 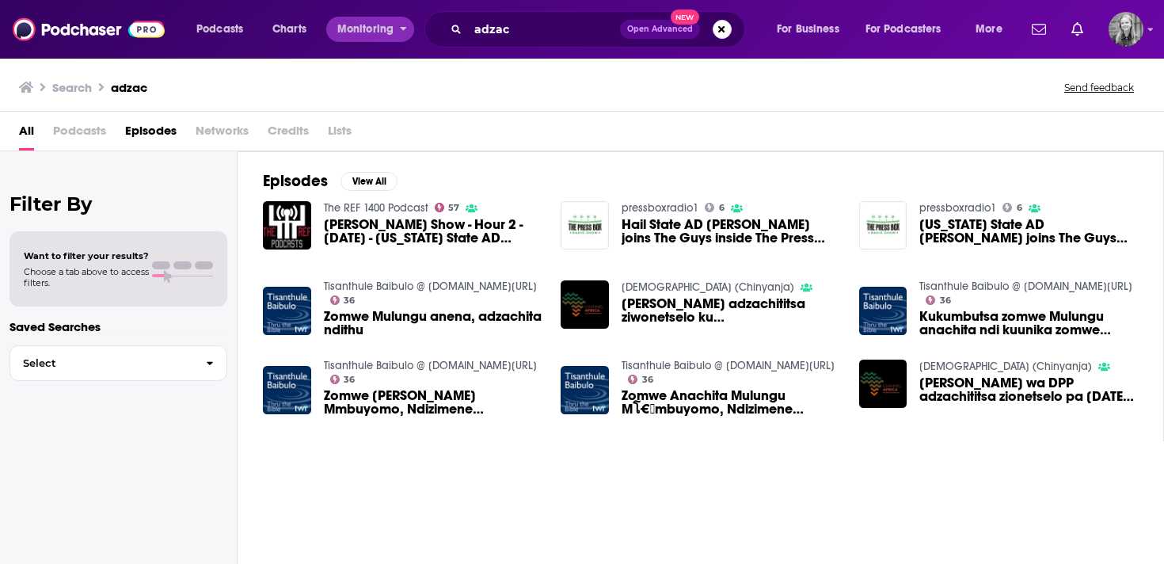 I want to click on img: Kukumbutsa zomwe Mulungu anachita ndi kuunika zomwe adzachitira Israyeli mtsogolo, so click(x=883, y=310).